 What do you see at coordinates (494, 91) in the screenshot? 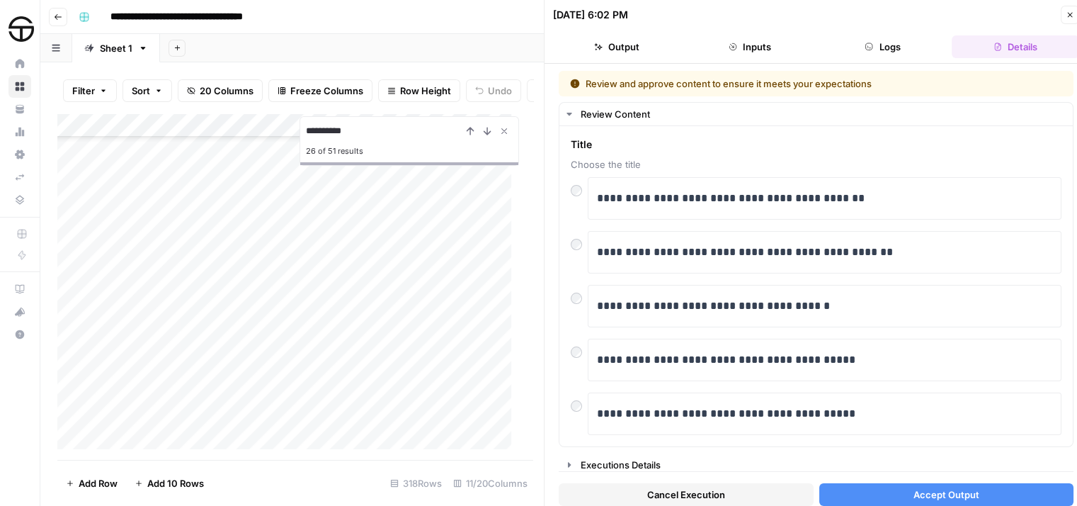
I see `button: Undo` at bounding box center [494, 91].